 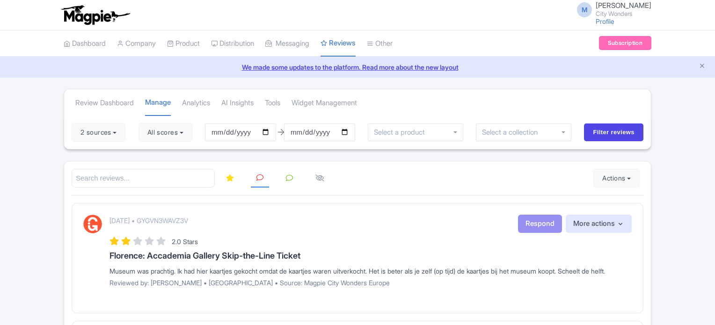 What do you see at coordinates (272, 103) in the screenshot?
I see `a: Tools` at bounding box center [272, 103].